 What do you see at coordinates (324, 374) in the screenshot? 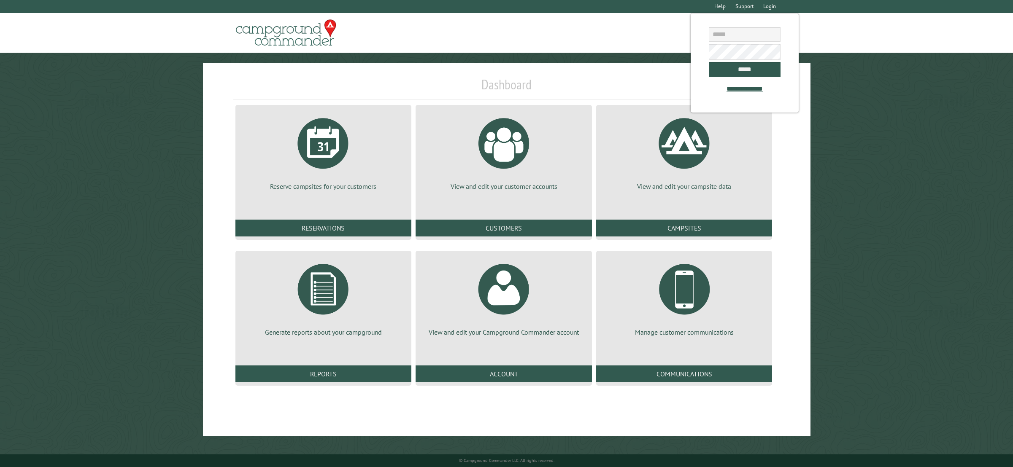
I see `a: Reports` at bounding box center [324, 374].